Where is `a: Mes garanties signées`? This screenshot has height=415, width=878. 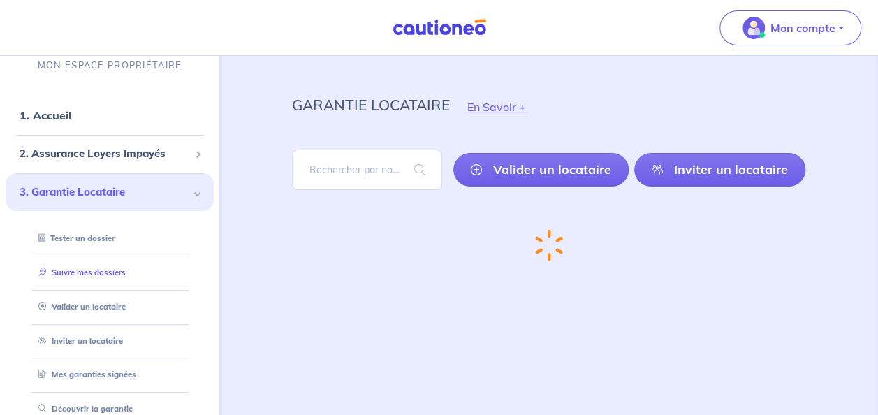
a: Mes garanties signées is located at coordinates (84, 374).